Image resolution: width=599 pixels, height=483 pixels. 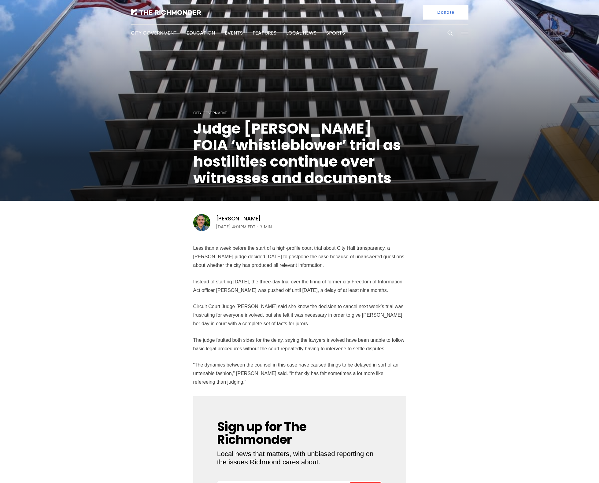 I want to click on p: The judge faulted both sides for the delay, saying the lawyers involved have been unable to follo..., so click(x=300, y=345).